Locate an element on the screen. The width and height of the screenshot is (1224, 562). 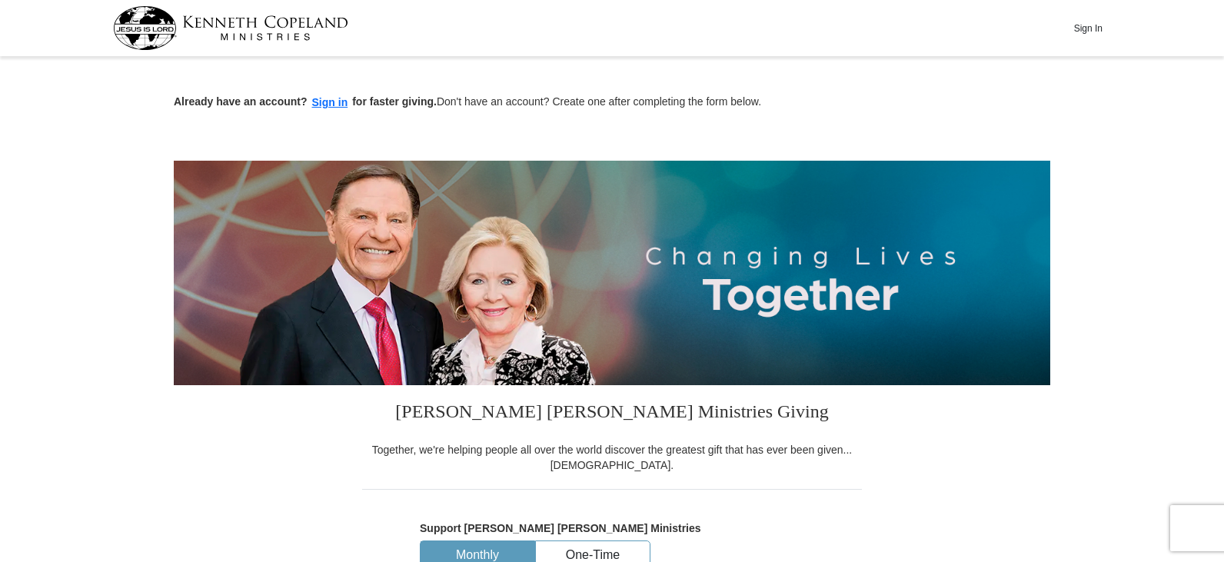
p: Don't have an account? Create one after completing the form below. is located at coordinates (612, 102).